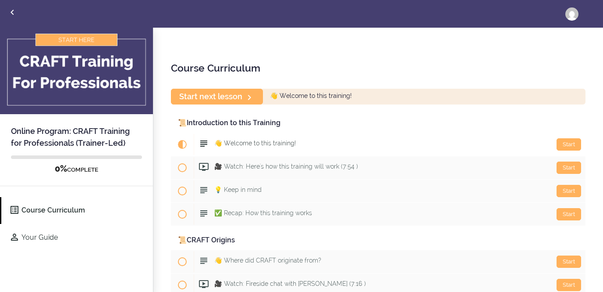  What do you see at coordinates (378, 261) in the screenshot?
I see `a: Start 👋 Where did CRAFT originate from?` at bounding box center [378, 261].